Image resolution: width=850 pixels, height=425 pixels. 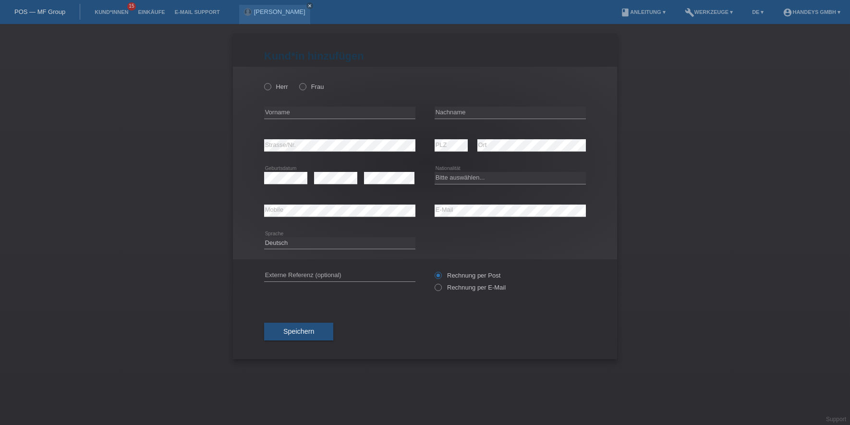 What do you see at coordinates (151, 12) in the screenshot?
I see `a: Einkäufe` at bounding box center [151, 12].